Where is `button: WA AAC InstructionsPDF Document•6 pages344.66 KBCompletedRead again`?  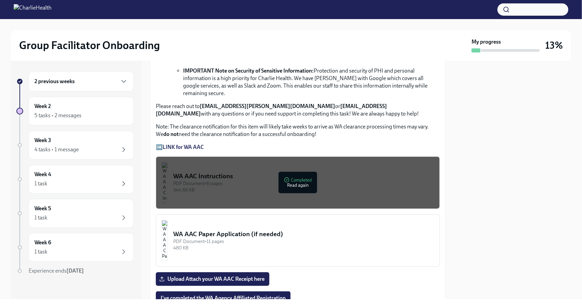 button: WA AAC InstructionsPDF Document•6 pages344.66 KBCompletedRead again is located at coordinates (298, 183).